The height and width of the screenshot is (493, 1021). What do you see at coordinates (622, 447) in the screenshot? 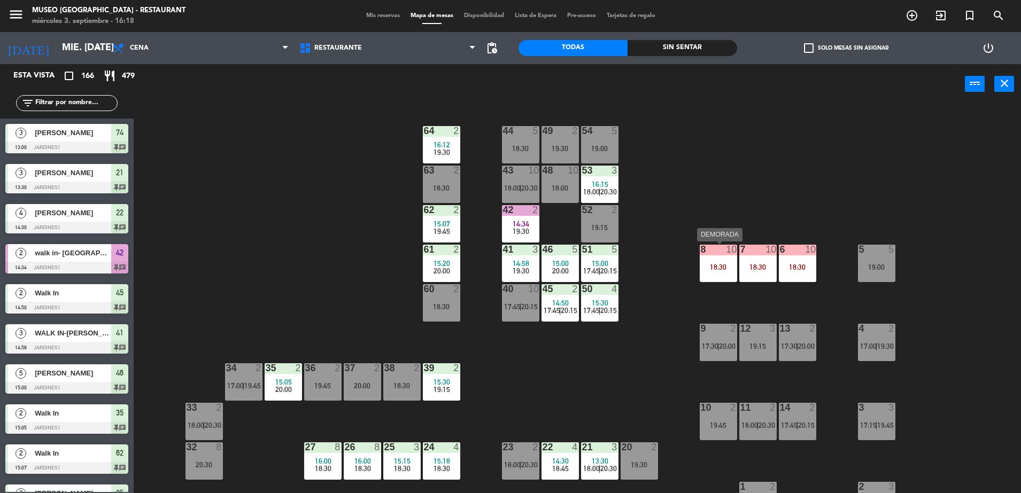
I see `div: 20` at bounding box center [622, 447].